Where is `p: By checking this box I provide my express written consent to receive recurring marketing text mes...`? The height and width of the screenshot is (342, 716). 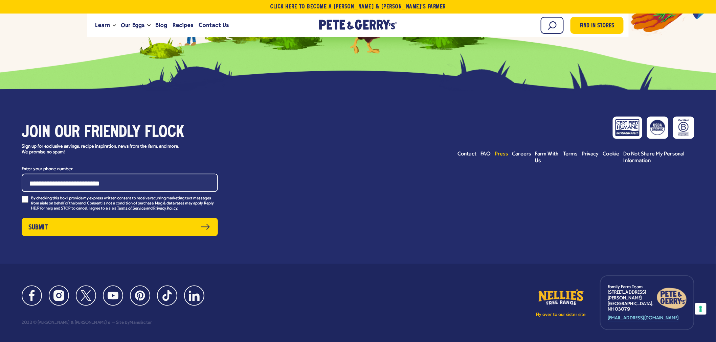
p: By checking this box I provide my express written consent to receive recurring marketing text mes... is located at coordinates (125, 204).